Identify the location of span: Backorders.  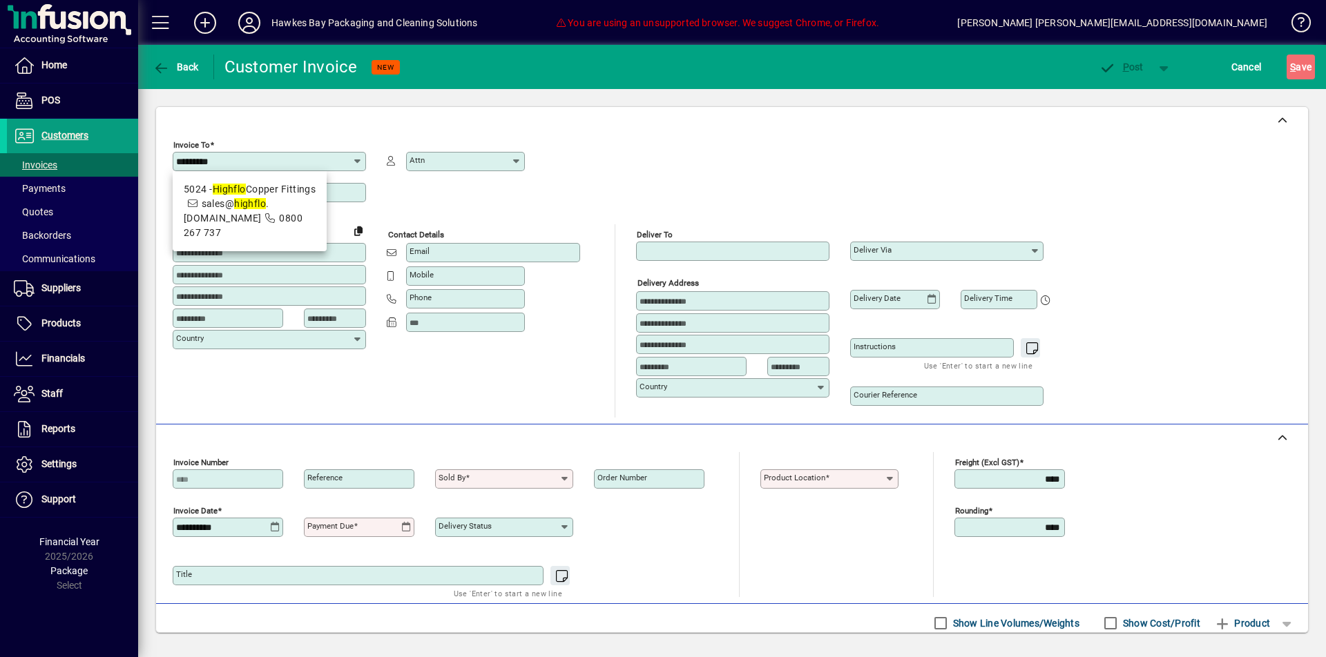
(42, 236).